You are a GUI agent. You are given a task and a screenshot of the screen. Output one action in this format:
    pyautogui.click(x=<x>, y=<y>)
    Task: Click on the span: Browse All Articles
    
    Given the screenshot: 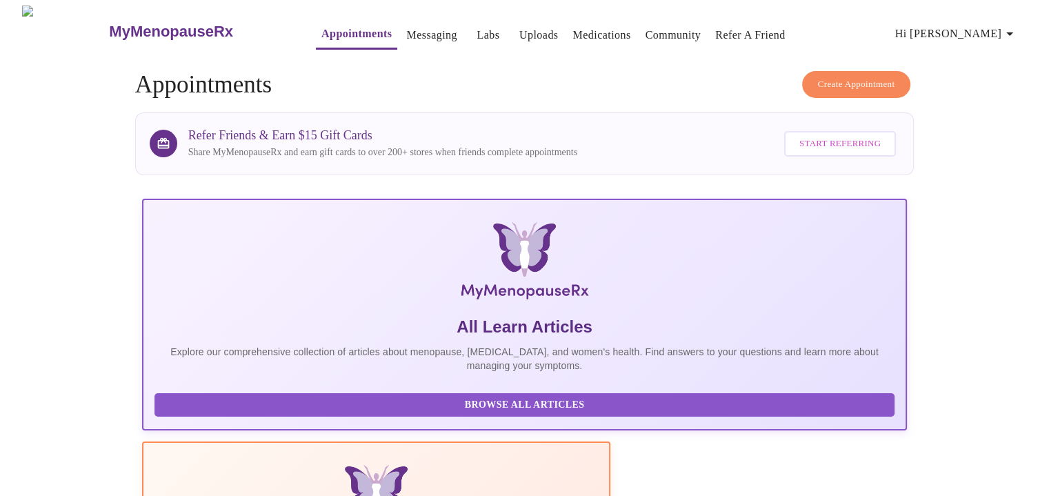 What is the action you would take?
    pyautogui.click(x=525, y=405)
    